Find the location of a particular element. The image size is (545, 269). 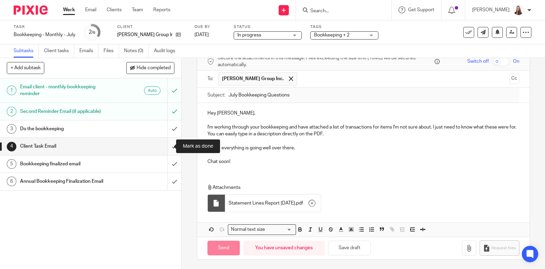

div: 1 is located at coordinates (12, 90).